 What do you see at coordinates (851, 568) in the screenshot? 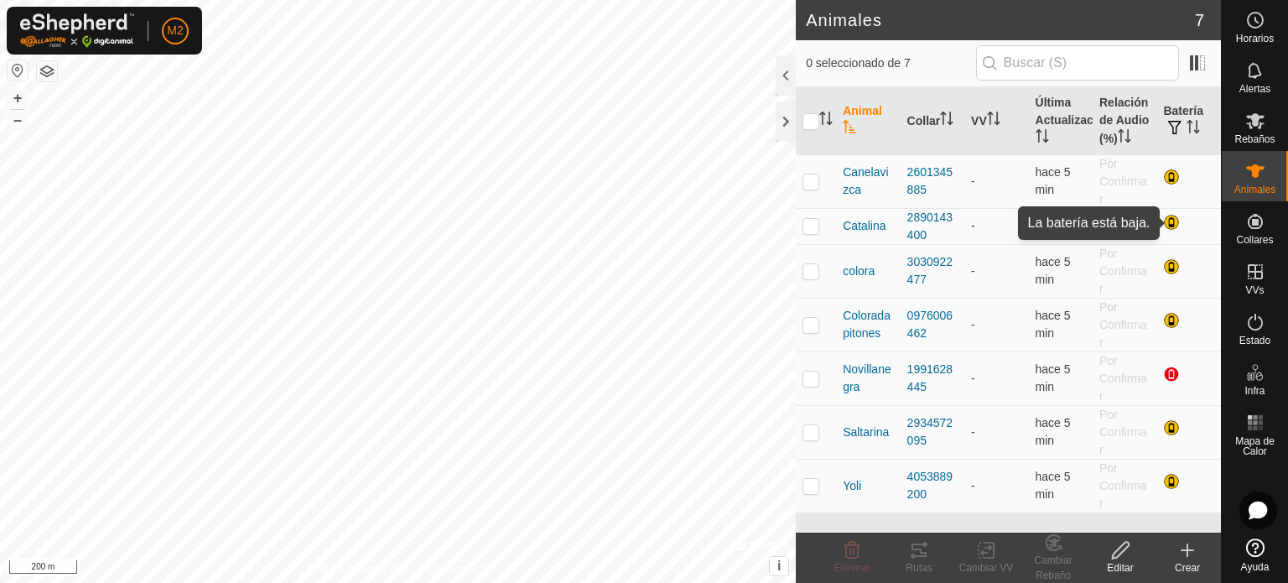
I see `span: Eliminar` at bounding box center [851, 568].